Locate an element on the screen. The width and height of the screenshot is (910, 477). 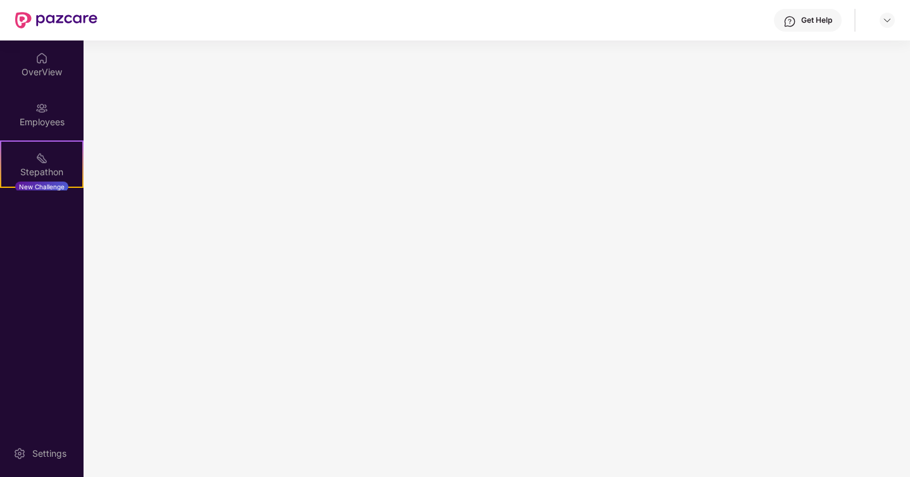
div: Get Help is located at coordinates (816, 20).